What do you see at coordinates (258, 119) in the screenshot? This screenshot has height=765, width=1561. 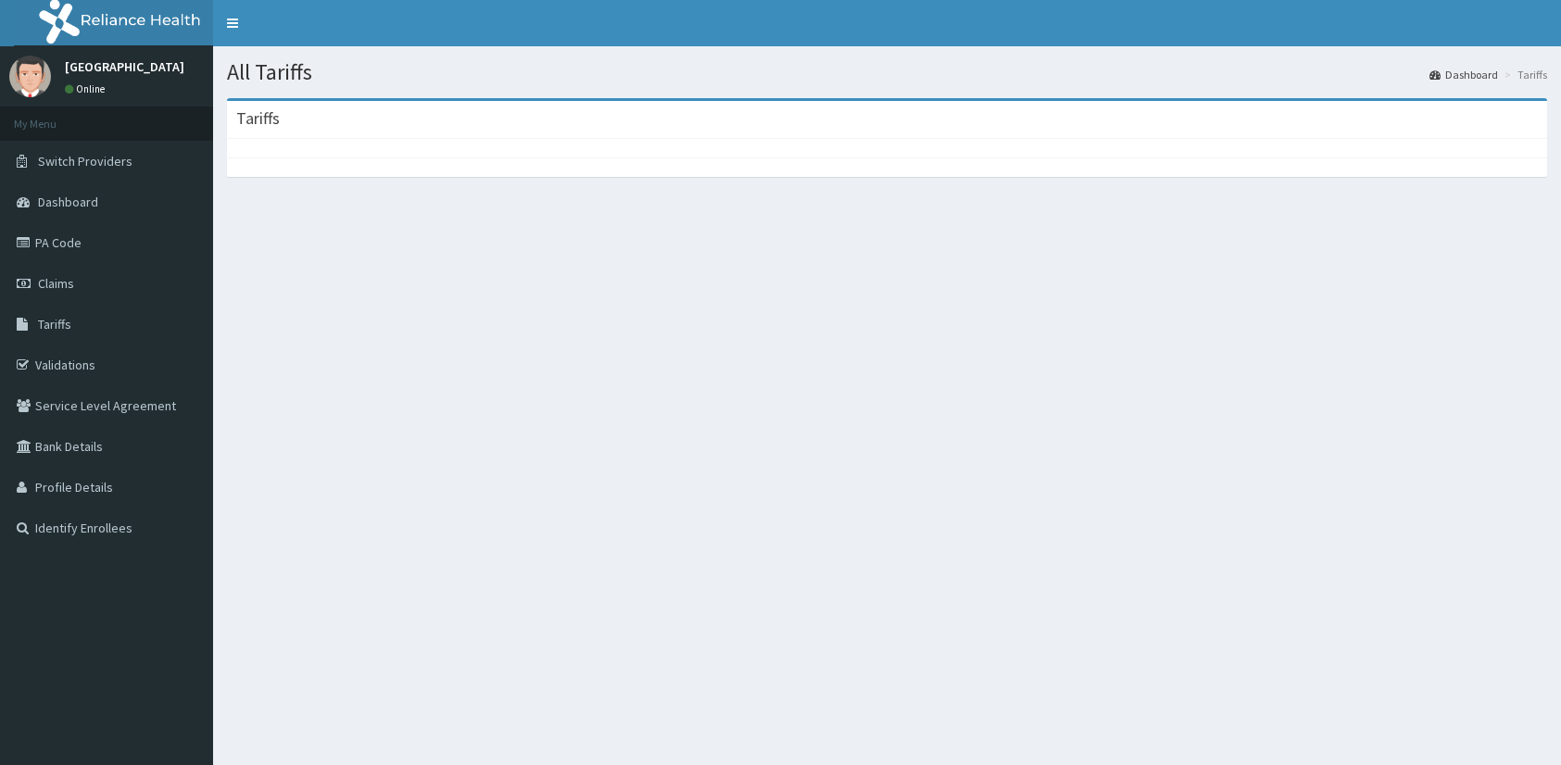 I see `h3: Tariffs` at bounding box center [258, 119].